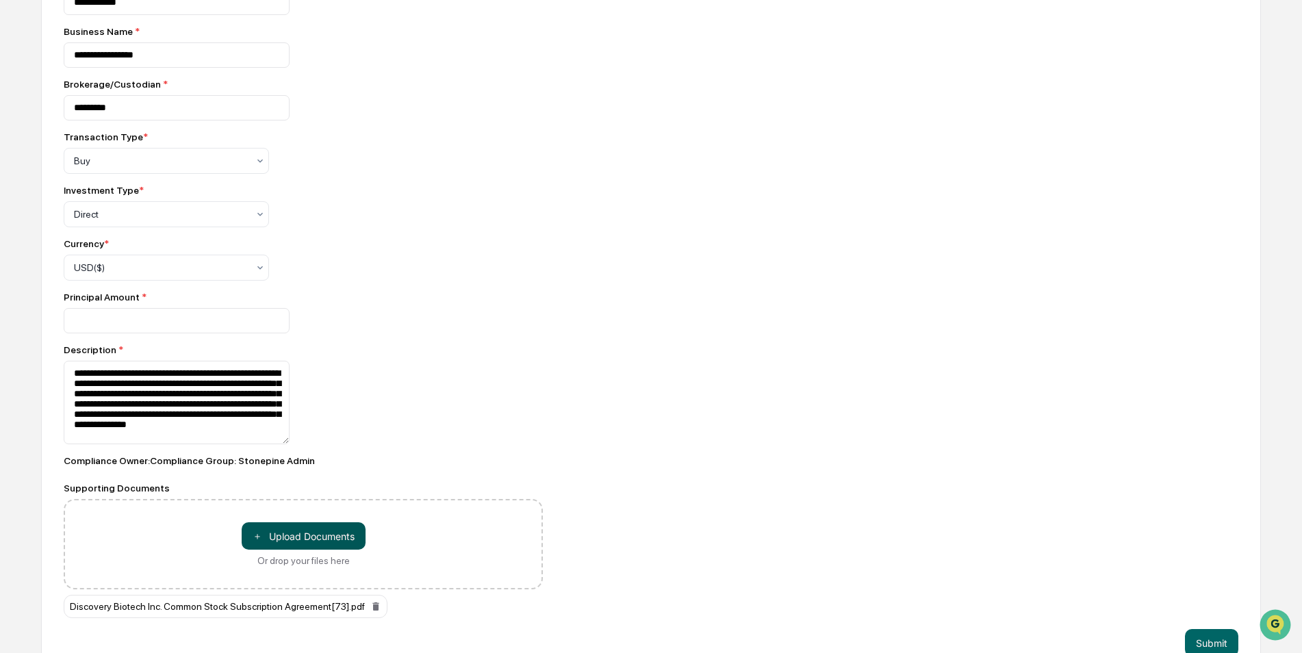  I want to click on div: We're available if you need us!, so click(109, 124).